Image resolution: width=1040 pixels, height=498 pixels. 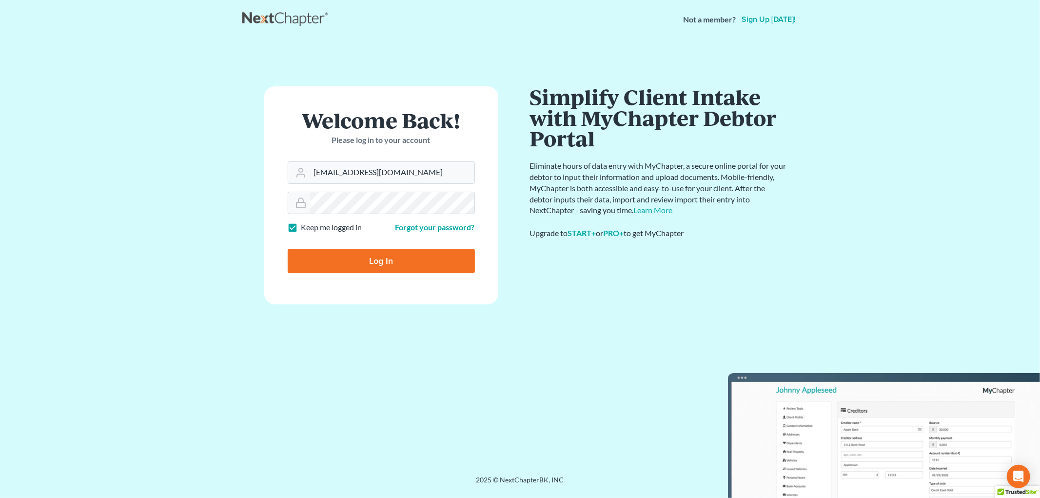 I want to click on h1: Welcome Back!, so click(x=381, y=120).